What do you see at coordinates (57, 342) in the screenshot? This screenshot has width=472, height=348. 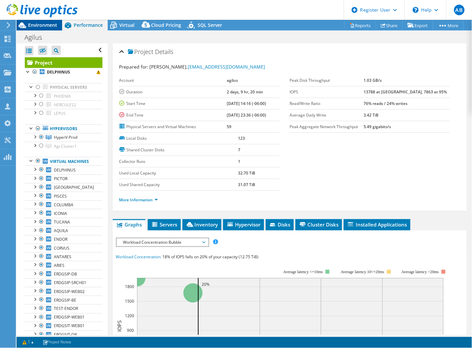 I see `a: Project Notes` at bounding box center [57, 342].